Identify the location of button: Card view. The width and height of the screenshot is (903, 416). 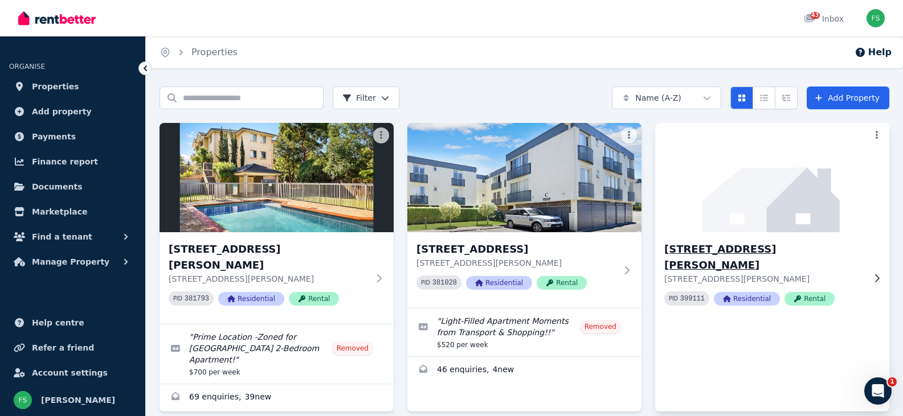
(742, 98).